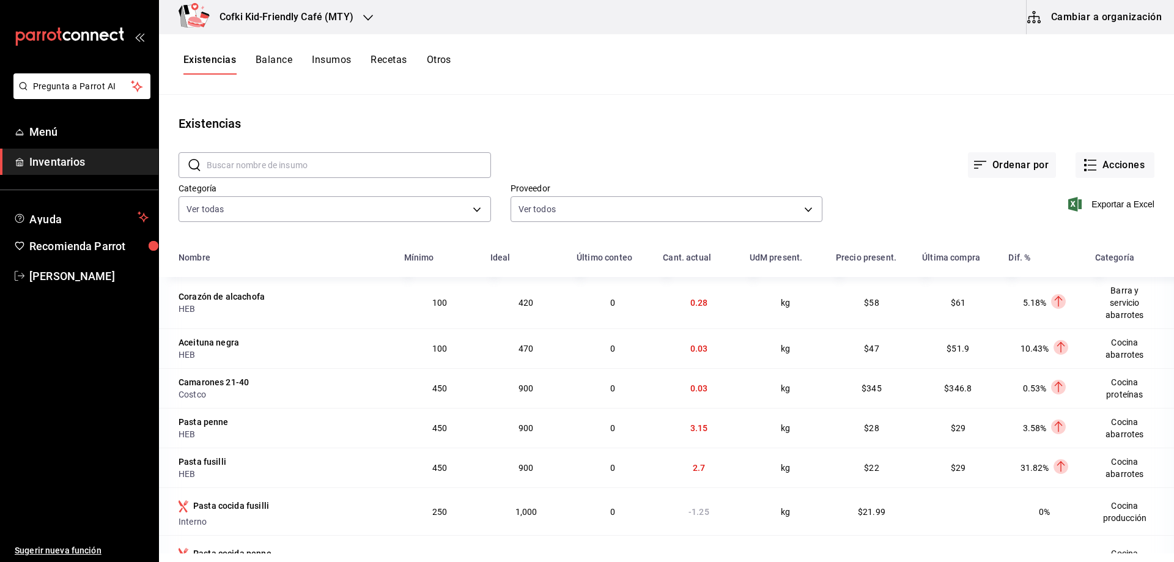  What do you see at coordinates (958, 388) in the screenshot?
I see `span: $346.8` at bounding box center [958, 388].